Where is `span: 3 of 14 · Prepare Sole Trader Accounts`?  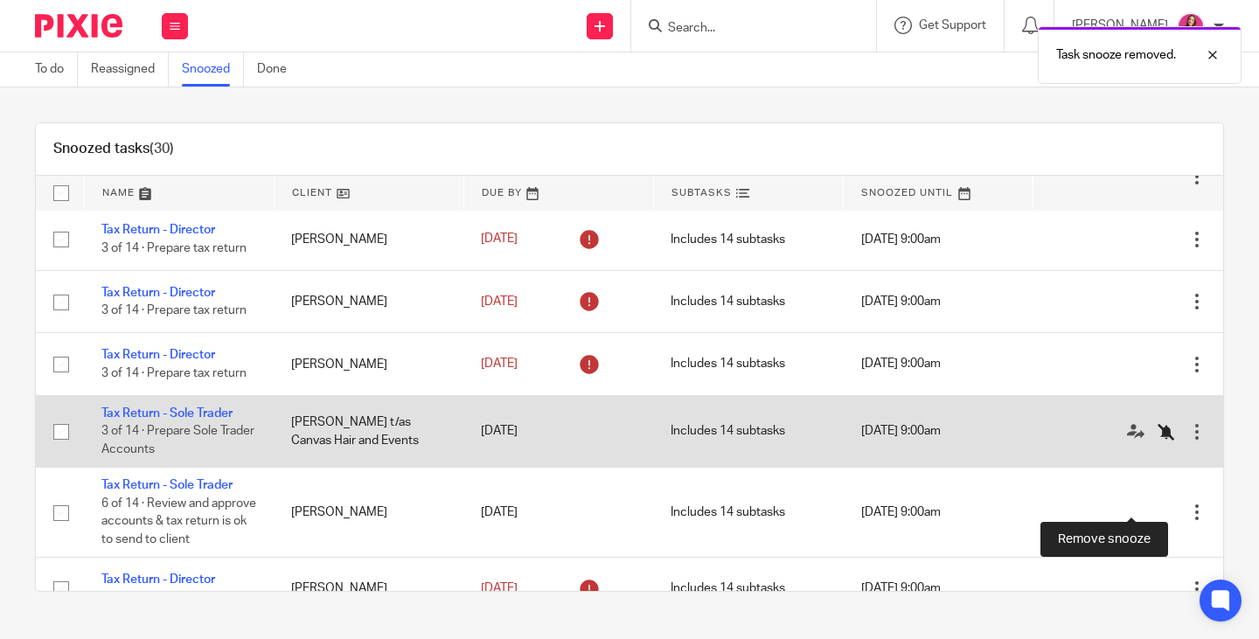 span: 3 of 14 · Prepare Sole Trader Accounts is located at coordinates (178, 440).